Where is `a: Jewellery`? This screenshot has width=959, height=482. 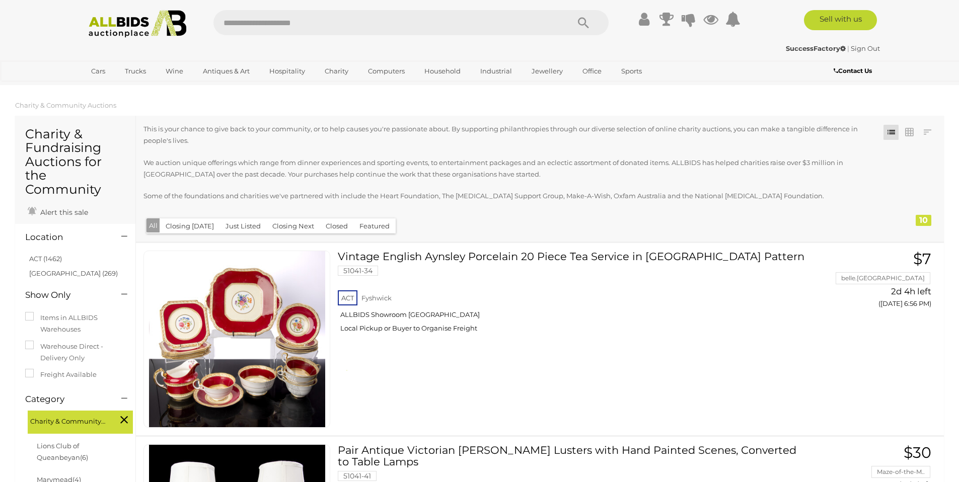
a: Jewellery is located at coordinates (547, 71).